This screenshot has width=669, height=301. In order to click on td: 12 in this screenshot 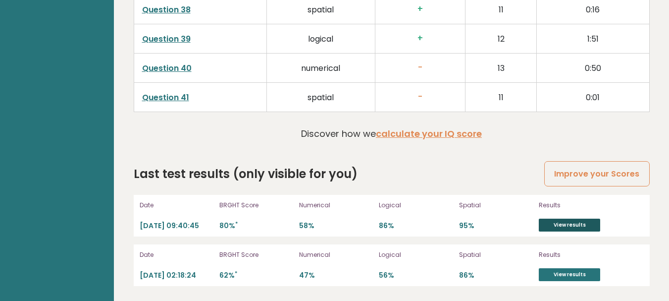, I will do `click(501, 38)`.